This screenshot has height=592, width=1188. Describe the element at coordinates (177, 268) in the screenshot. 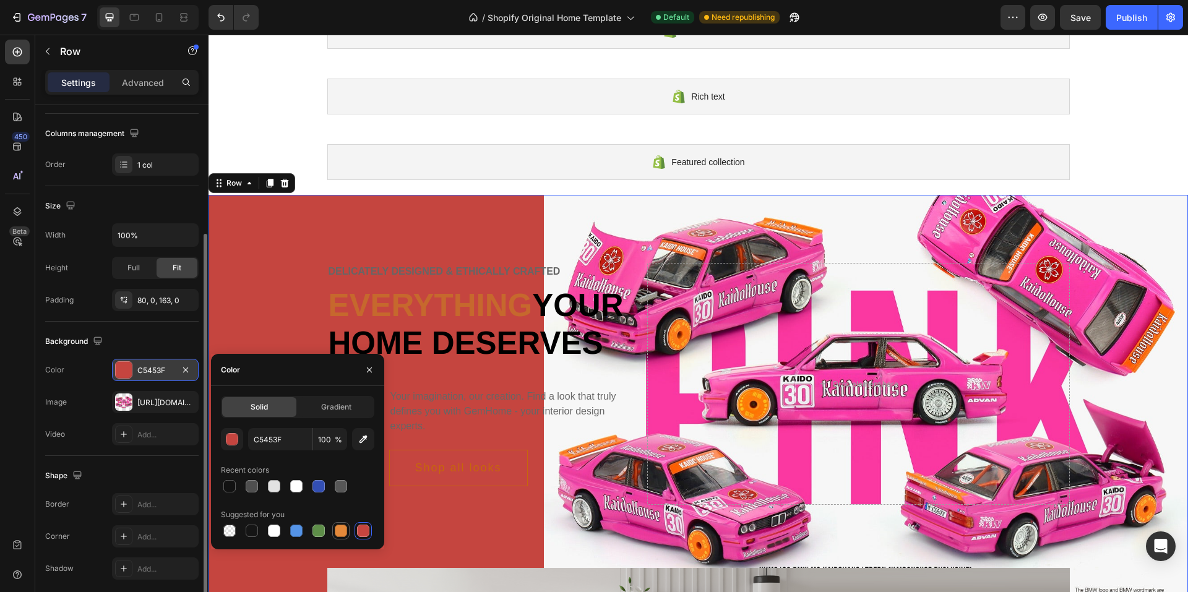

I see `span: Fit` at that location.